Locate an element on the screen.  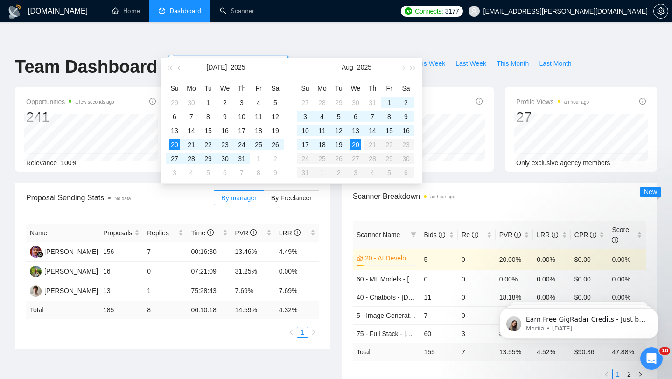
td: 75:28:43 is located at coordinates (209, 291).